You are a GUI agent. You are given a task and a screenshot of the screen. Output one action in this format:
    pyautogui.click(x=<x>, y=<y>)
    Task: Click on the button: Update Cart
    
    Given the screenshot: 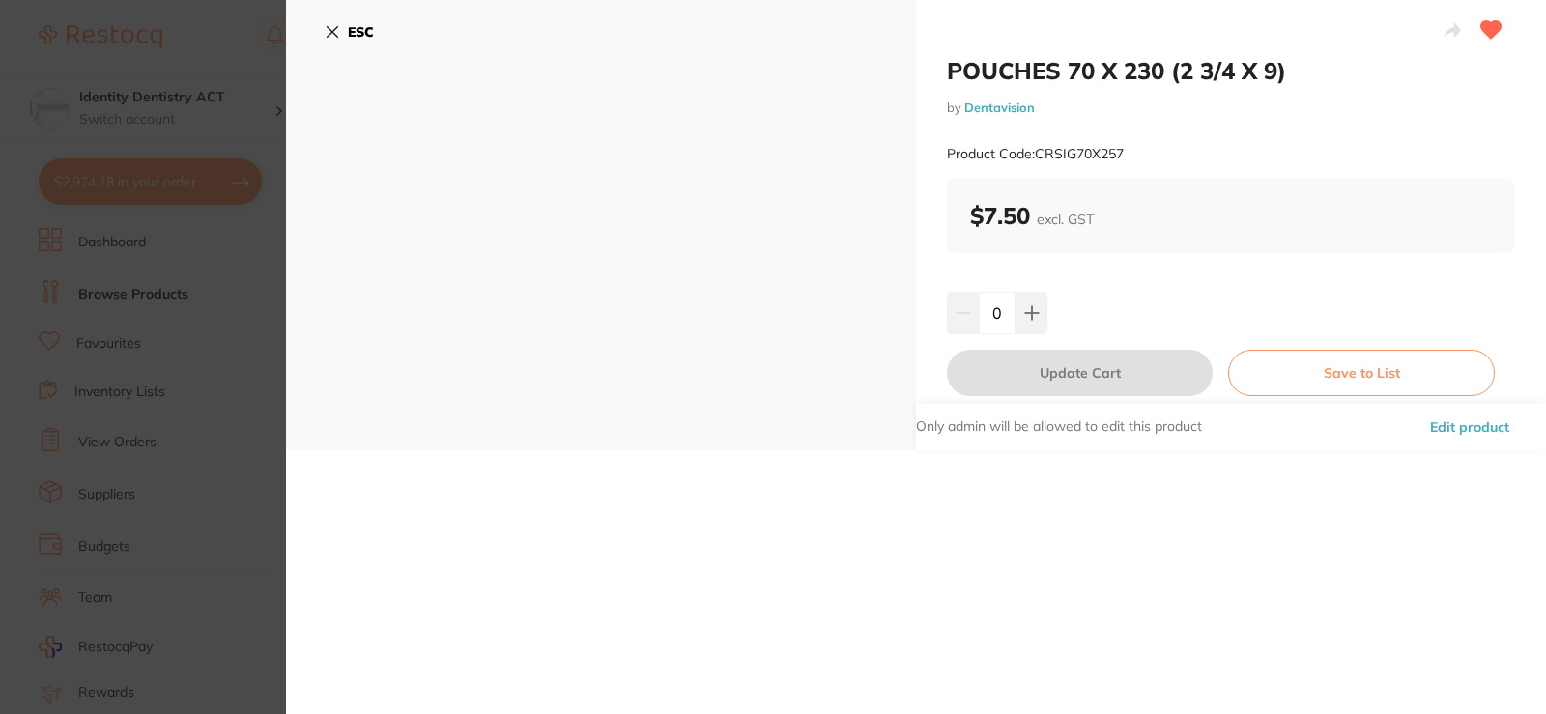 What is the action you would take?
    pyautogui.click(x=1079, y=373)
    